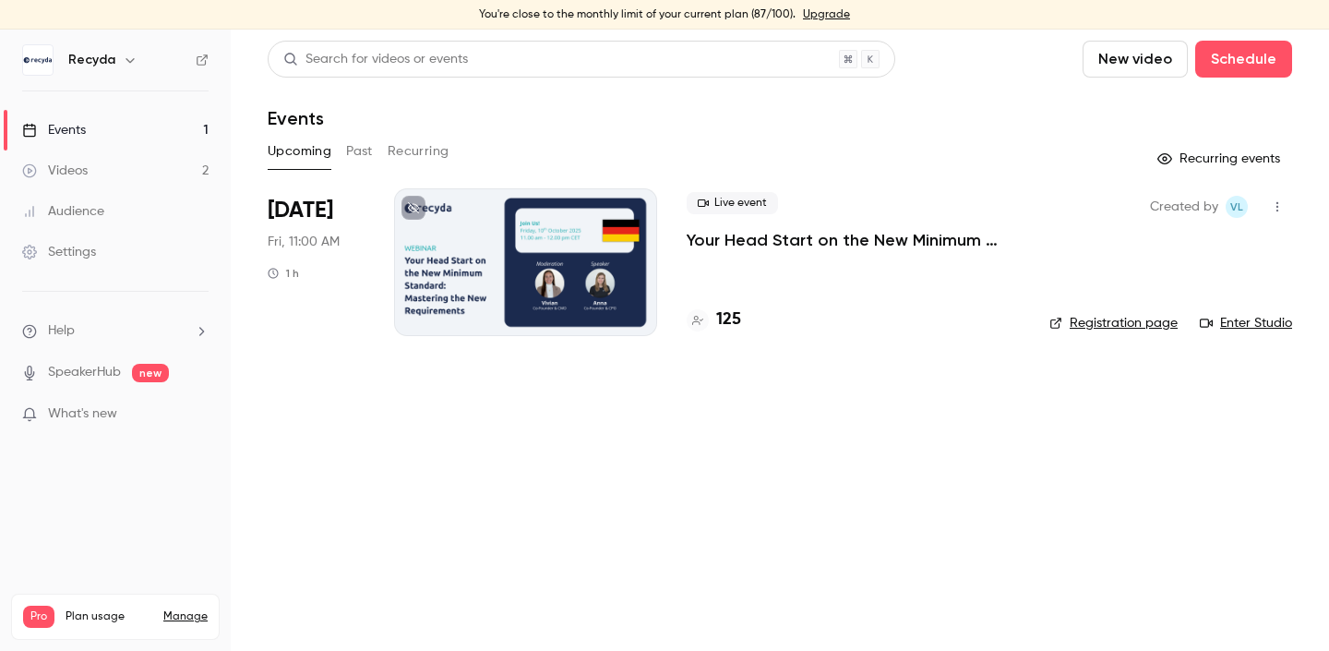  What do you see at coordinates (1237, 207) in the screenshot?
I see `span: VL` at bounding box center [1237, 207].